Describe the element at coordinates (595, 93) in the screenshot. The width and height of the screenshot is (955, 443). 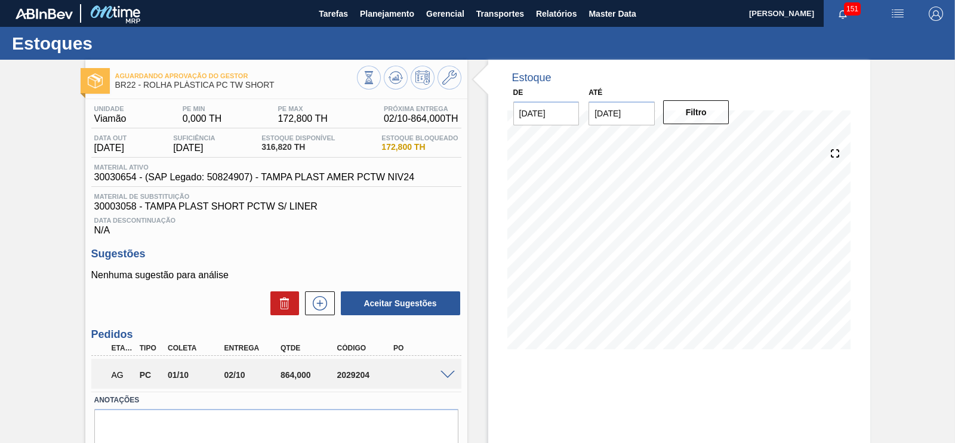
I see `label: Até` at that location.